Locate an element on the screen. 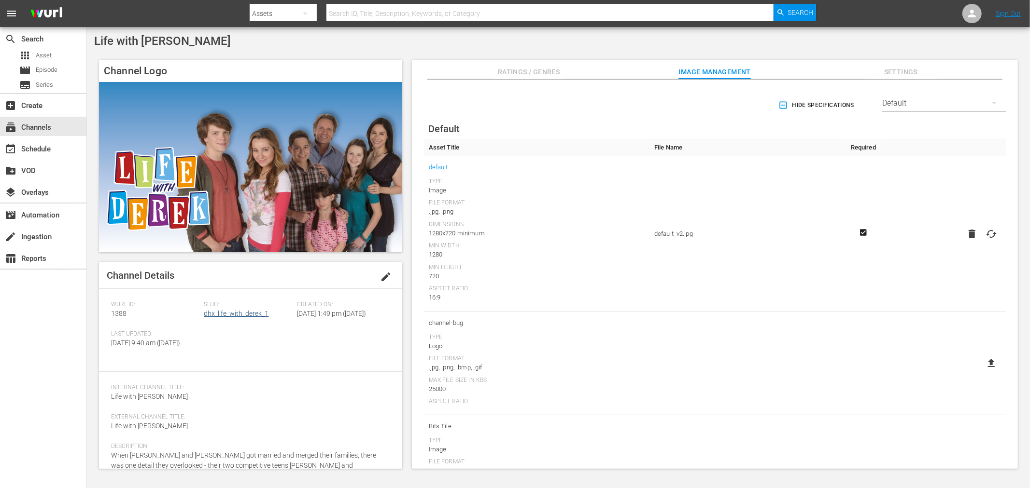 The height and width of the screenshot is (488, 1030). div: 1280x720 minimum is located at coordinates (536, 234).